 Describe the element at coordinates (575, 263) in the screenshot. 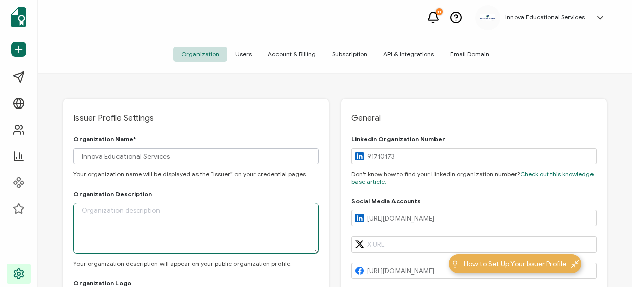

I see `img: minimize-icon.svg` at that location.